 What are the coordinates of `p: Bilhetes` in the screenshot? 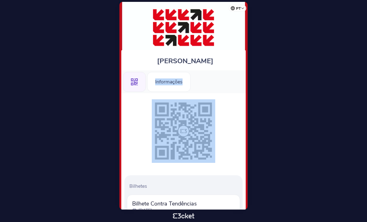 It's located at (185, 186).